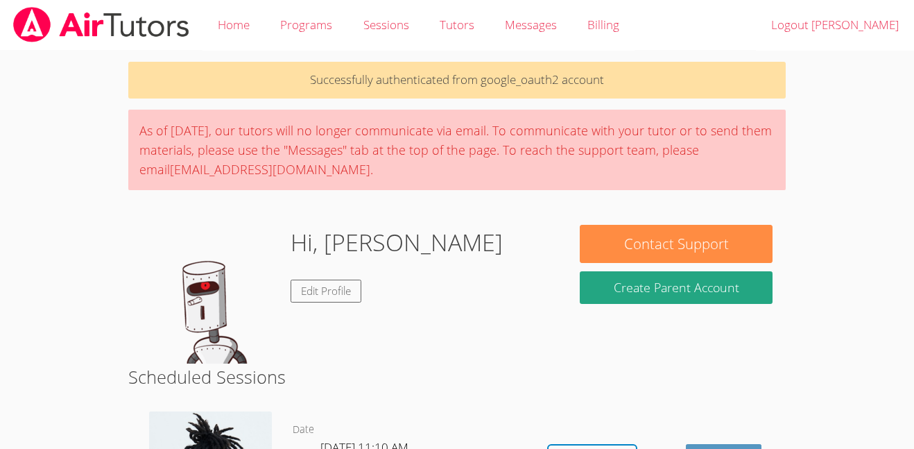  Describe the element at coordinates (457, 377) in the screenshot. I see `h2: Scheduled Sessions` at that location.